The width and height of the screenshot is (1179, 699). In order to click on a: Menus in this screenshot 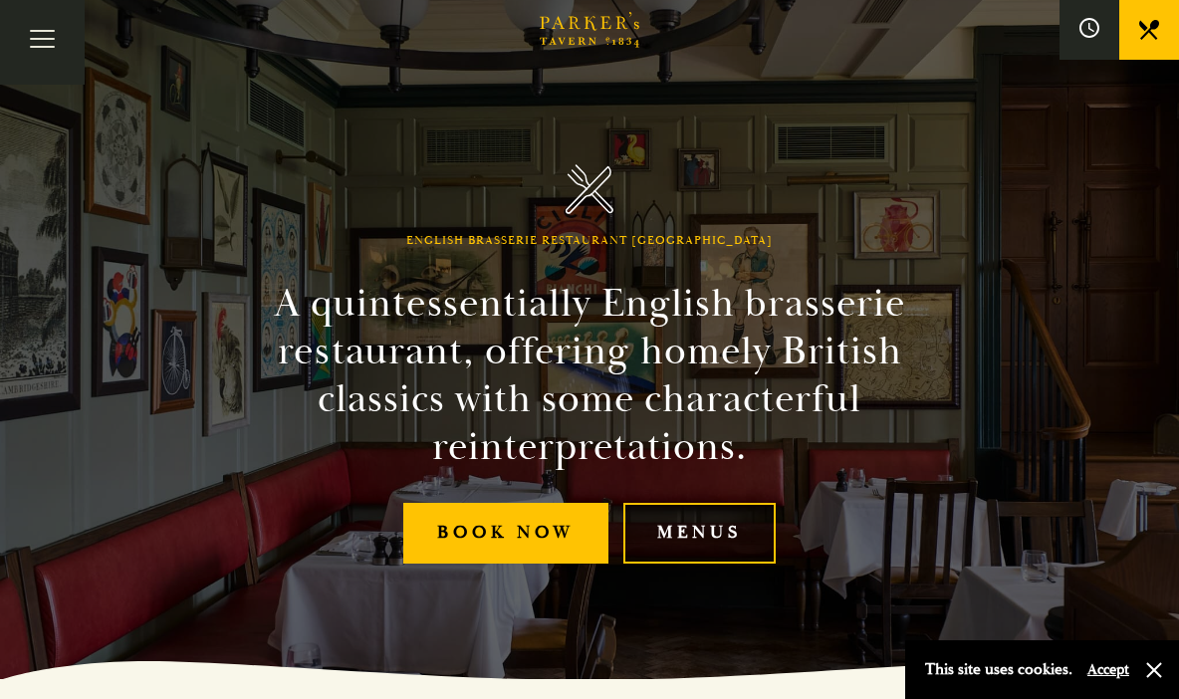, I will do `click(699, 533)`.